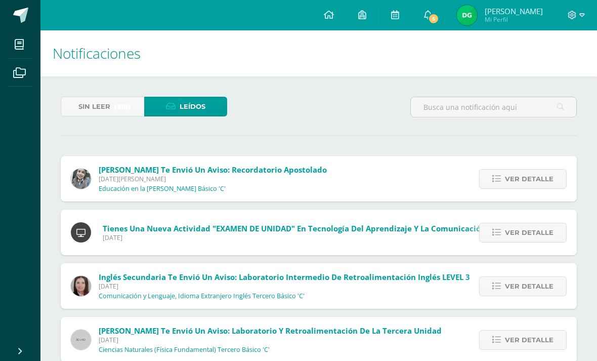 Image resolution: width=597 pixels, height=361 pixels. Describe the element at coordinates (192, 106) in the screenshot. I see `span: Leídos` at that location.